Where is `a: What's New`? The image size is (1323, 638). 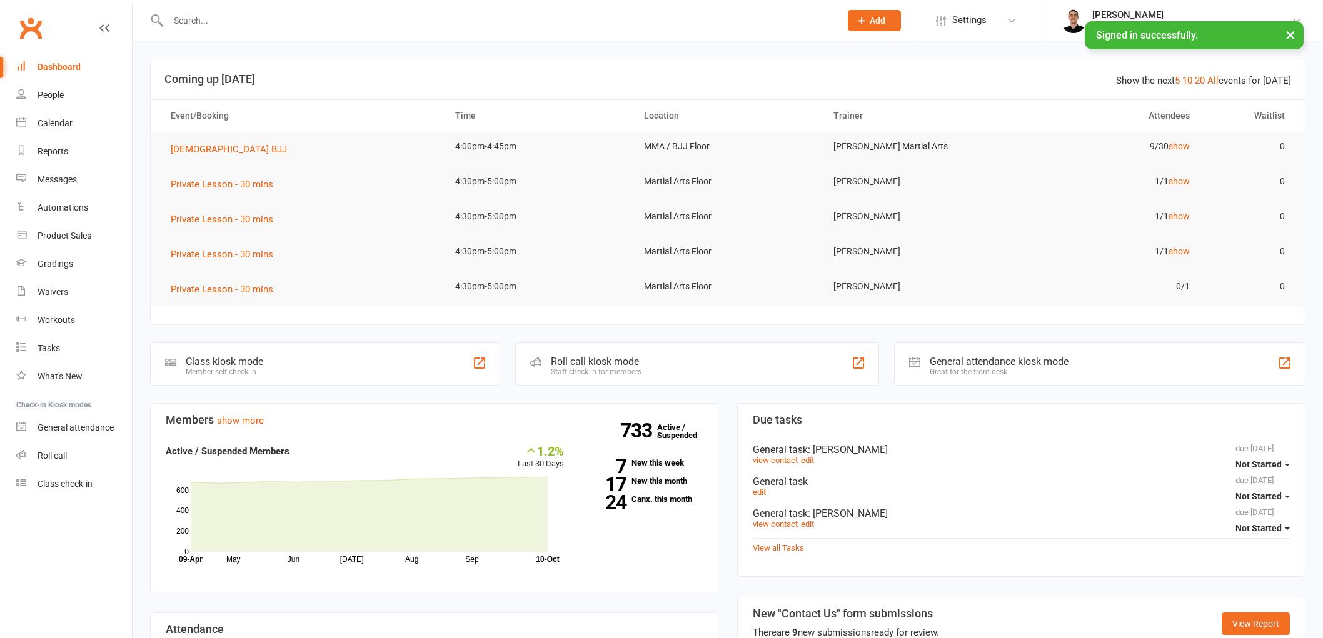 a: What's New is located at coordinates (74, 376).